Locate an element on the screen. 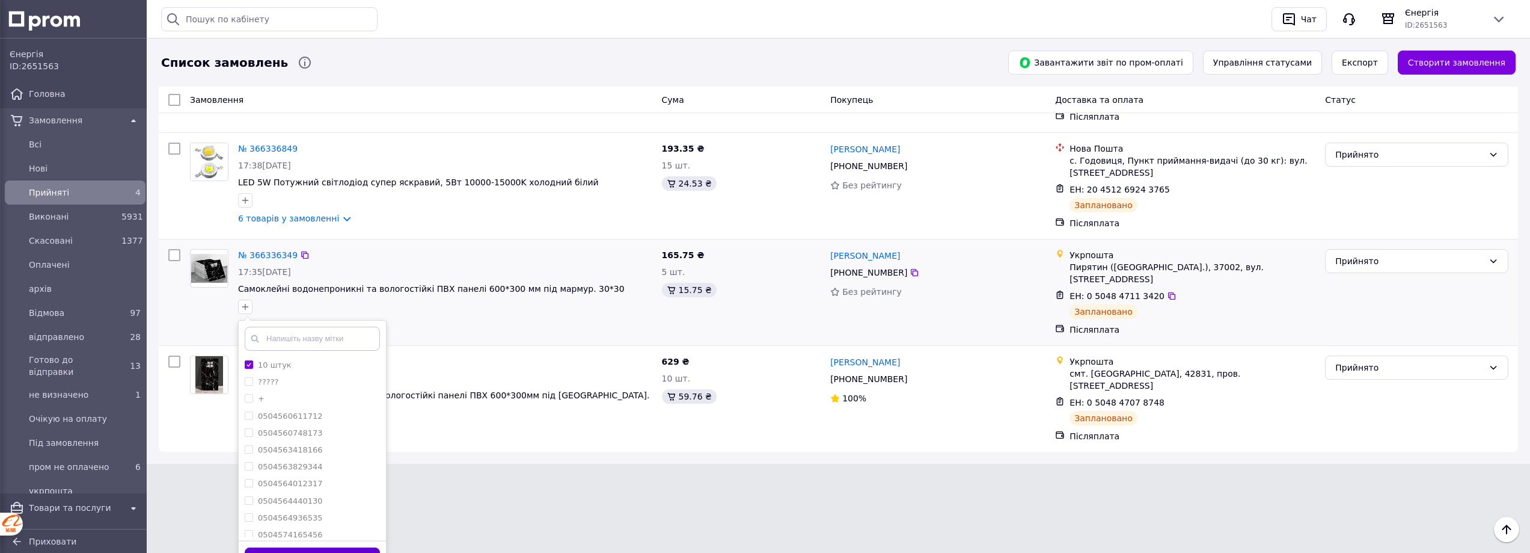 The image size is (1530, 553). span: Виконані is located at coordinates (73, 216).